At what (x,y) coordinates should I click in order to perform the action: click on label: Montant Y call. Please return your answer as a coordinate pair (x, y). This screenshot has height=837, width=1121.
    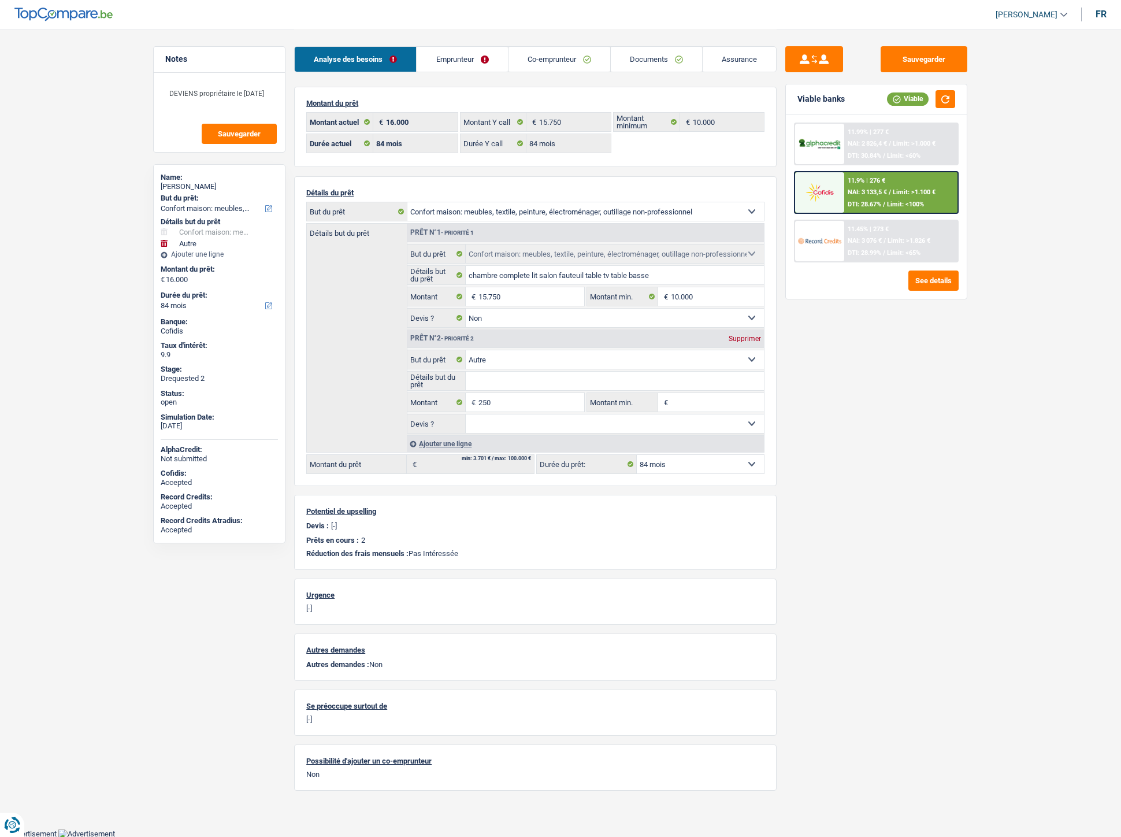
    Looking at the image, I should click on (493, 122).